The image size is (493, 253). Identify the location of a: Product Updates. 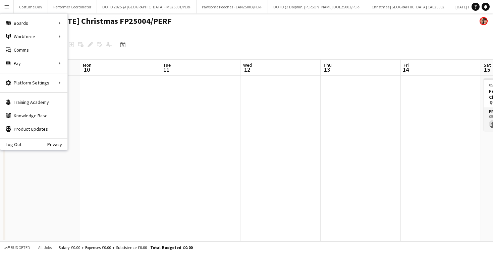
(34, 129).